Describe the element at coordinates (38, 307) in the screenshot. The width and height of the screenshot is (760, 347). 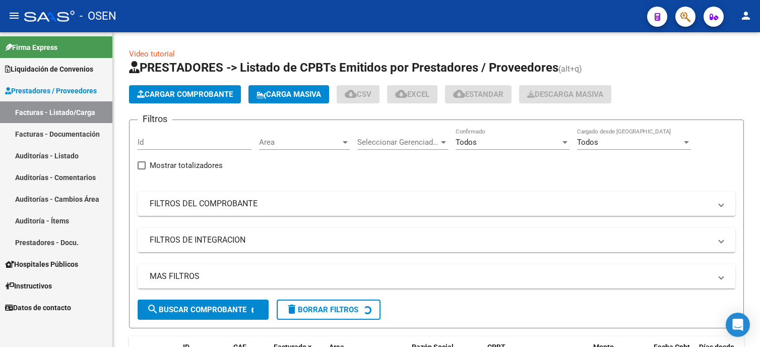
I see `span: Datos de contacto` at that location.